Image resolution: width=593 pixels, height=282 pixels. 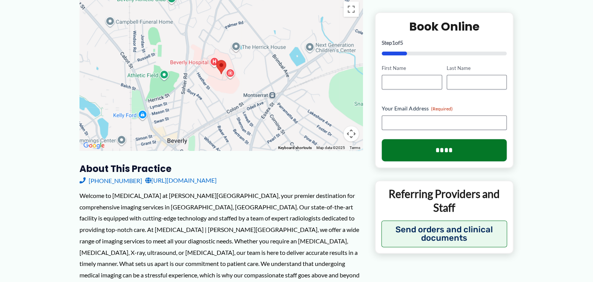 What do you see at coordinates (402, 42) in the screenshot?
I see `span: 5` at bounding box center [402, 42].